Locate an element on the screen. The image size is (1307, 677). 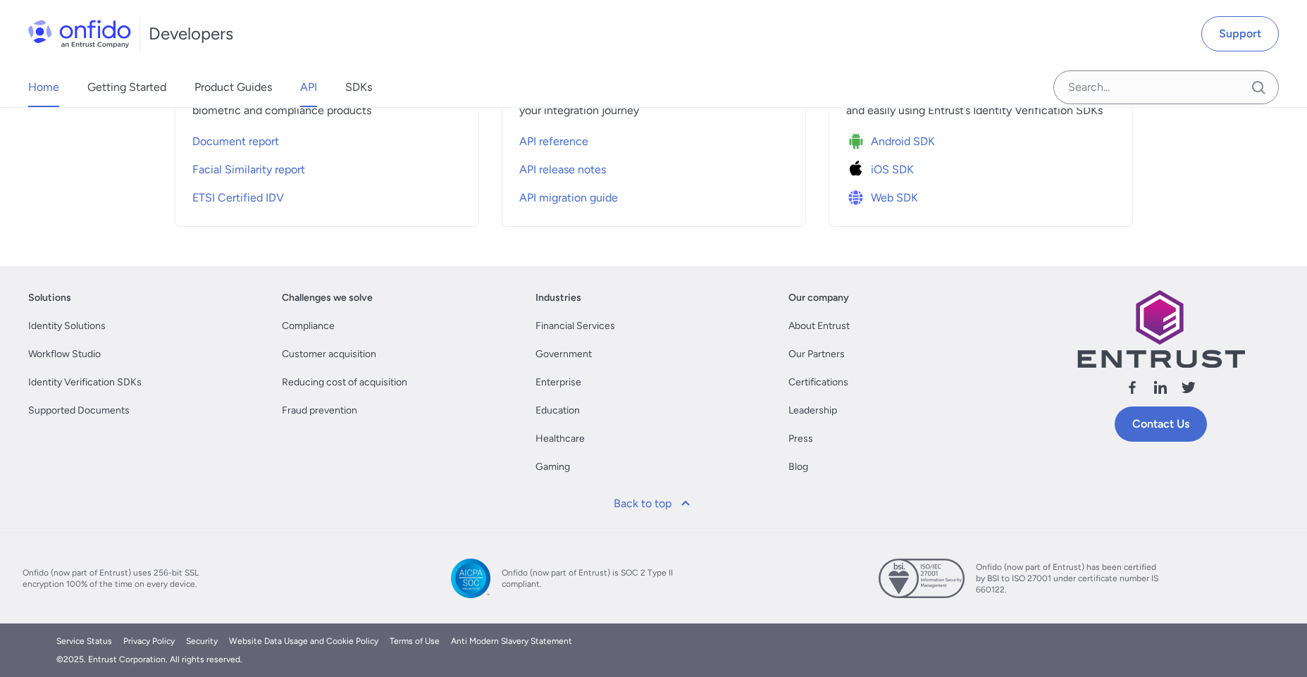
img: Icon Android SDK is located at coordinates (858, 142).